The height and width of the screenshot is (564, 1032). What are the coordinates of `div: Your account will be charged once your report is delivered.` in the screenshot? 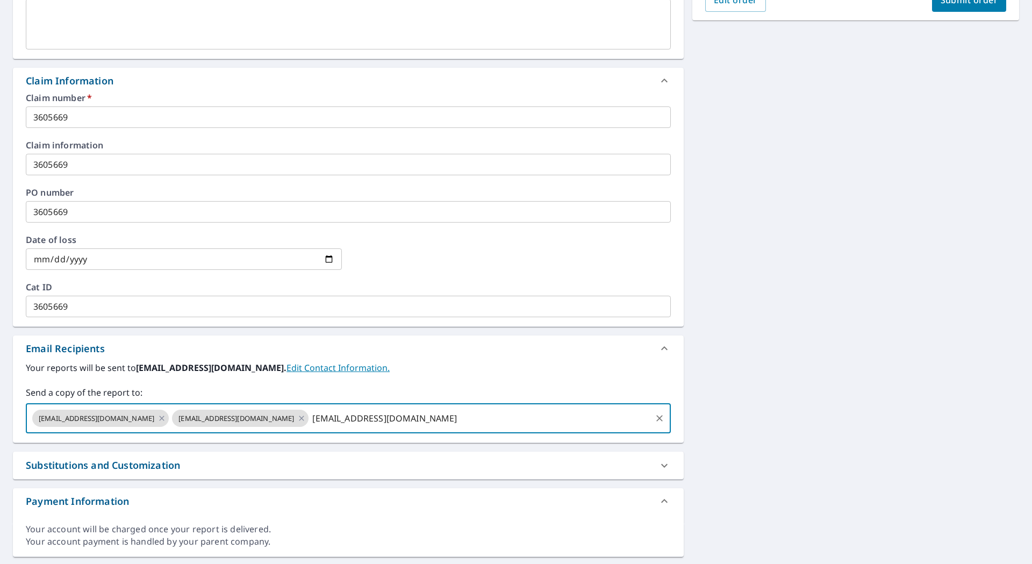 It's located at (348, 529).